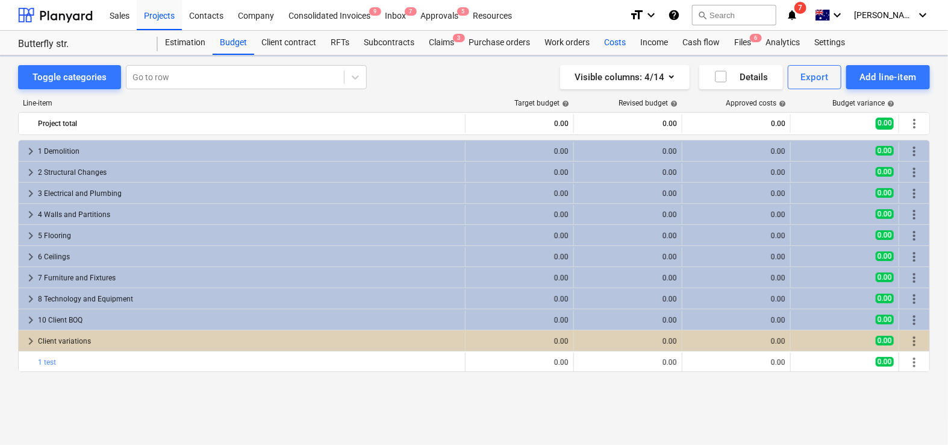 This screenshot has height=445, width=948. What do you see at coordinates (674, 15) in the screenshot?
I see `i: Knowledge base` at bounding box center [674, 15].